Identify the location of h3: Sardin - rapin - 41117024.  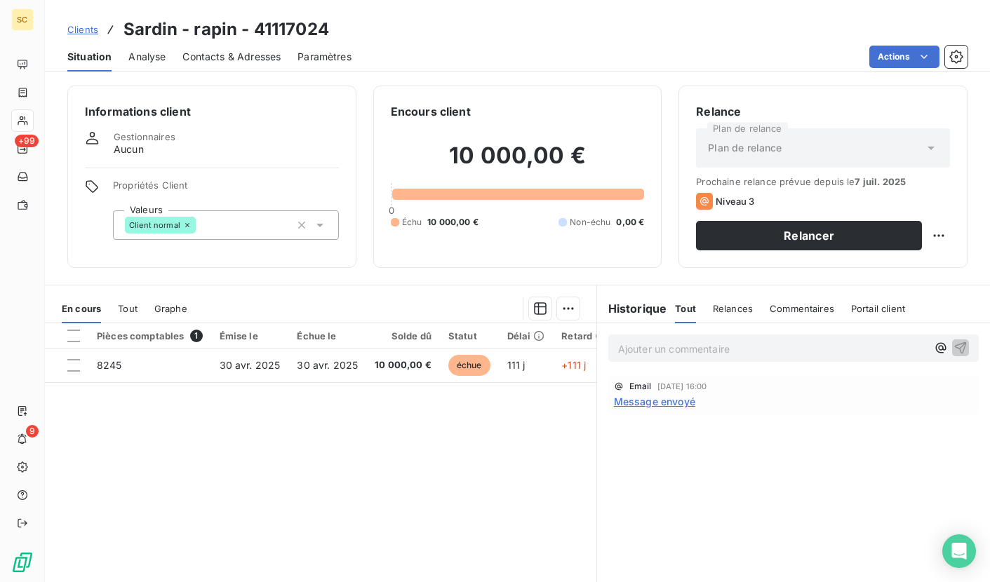
(226, 29).